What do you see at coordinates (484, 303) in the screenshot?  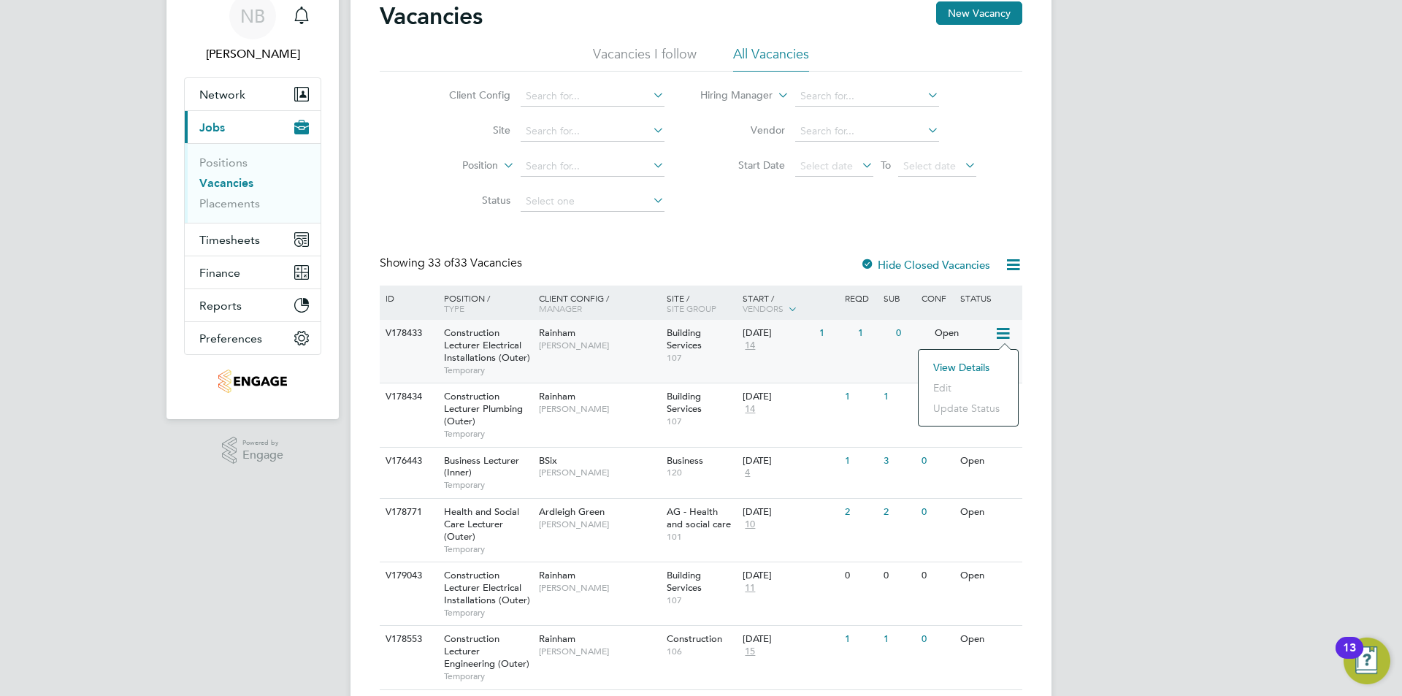 I see `div: Position /` at bounding box center [484, 303].